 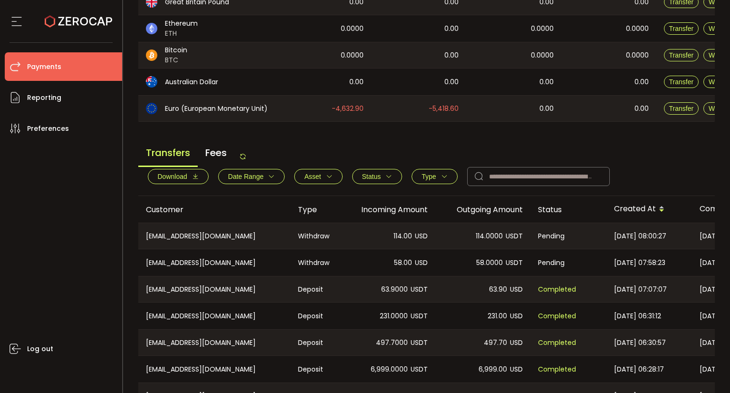 I want to click on div: Chat Widget, so click(x=706, y=370).